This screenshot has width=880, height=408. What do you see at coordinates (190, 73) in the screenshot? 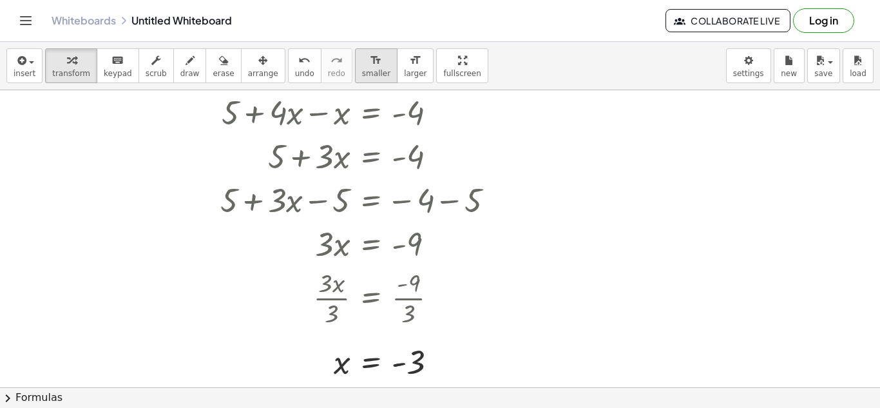
I see `span: draw` at bounding box center [190, 73].